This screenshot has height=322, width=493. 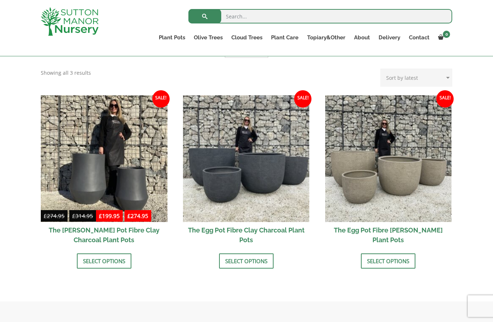 I want to click on bdi: 314.95, so click(x=83, y=216).